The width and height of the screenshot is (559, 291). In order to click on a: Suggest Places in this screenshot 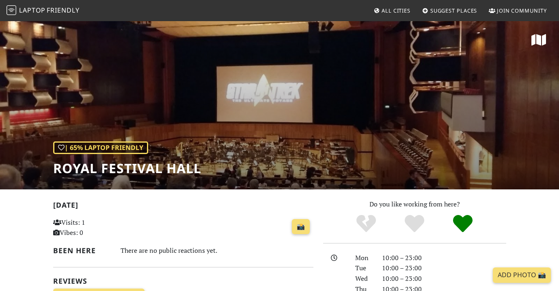, I will do `click(450, 11)`.